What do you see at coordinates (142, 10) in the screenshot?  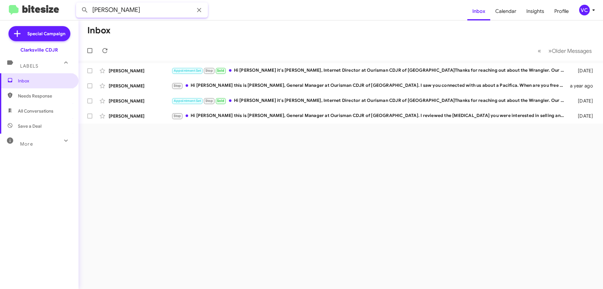 I see `input: Search` at bounding box center [142, 10].